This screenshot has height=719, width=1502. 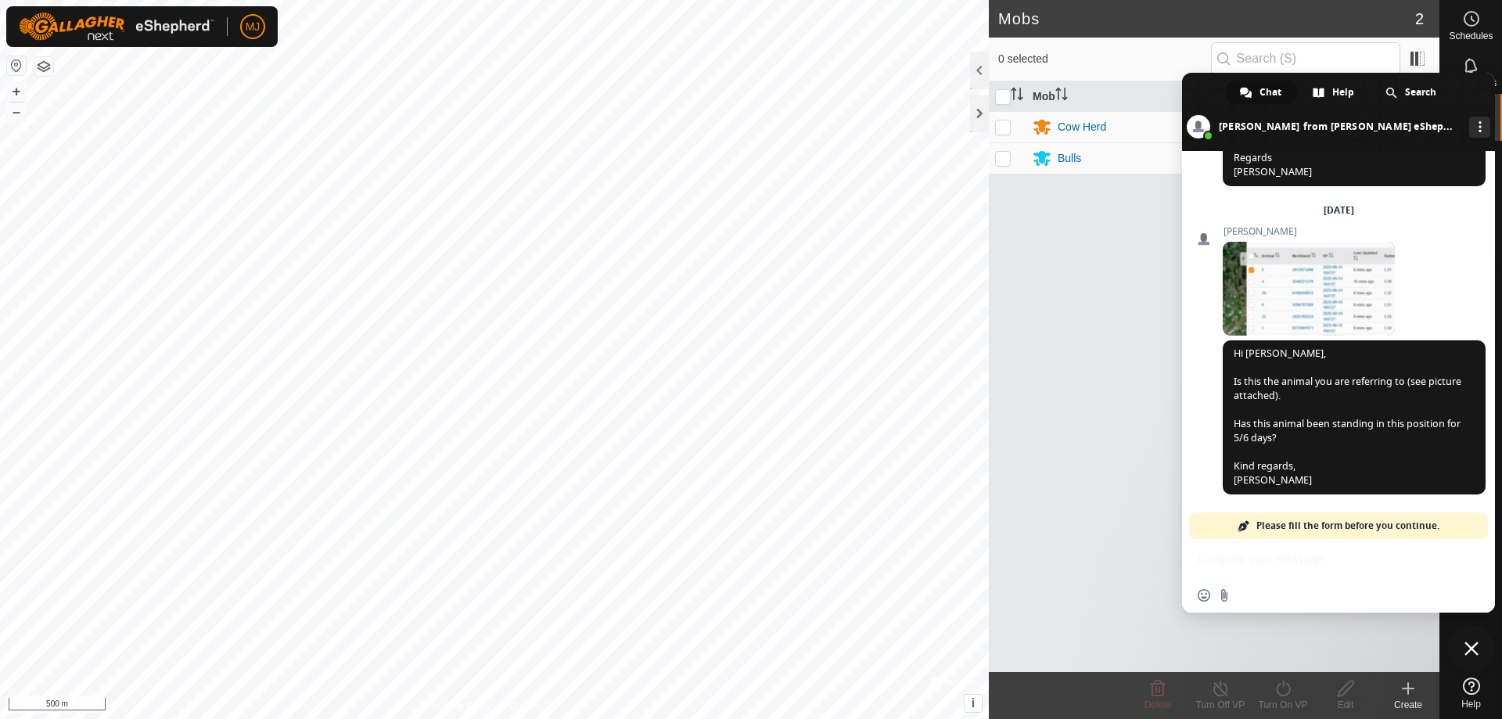 What do you see at coordinates (1479, 127) in the screenshot?
I see `div: More channels` at bounding box center [1479, 127].